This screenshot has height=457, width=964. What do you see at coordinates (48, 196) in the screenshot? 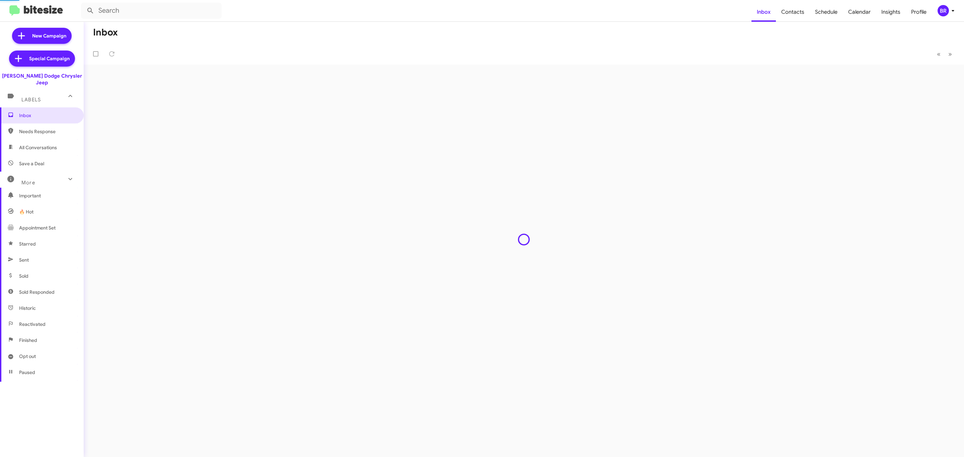
I see `span: Important` at bounding box center [48, 196].